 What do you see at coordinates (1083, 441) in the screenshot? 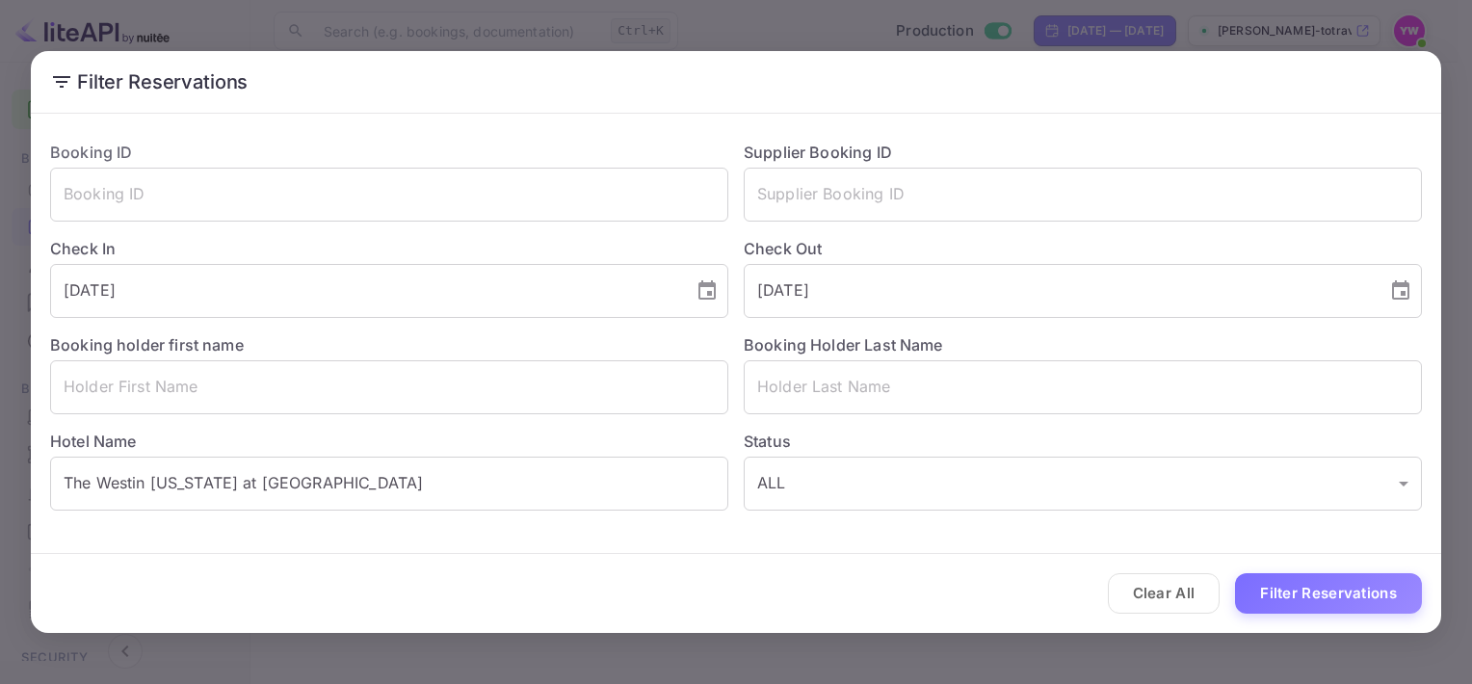
I see `label: Status` at bounding box center [1083, 441].